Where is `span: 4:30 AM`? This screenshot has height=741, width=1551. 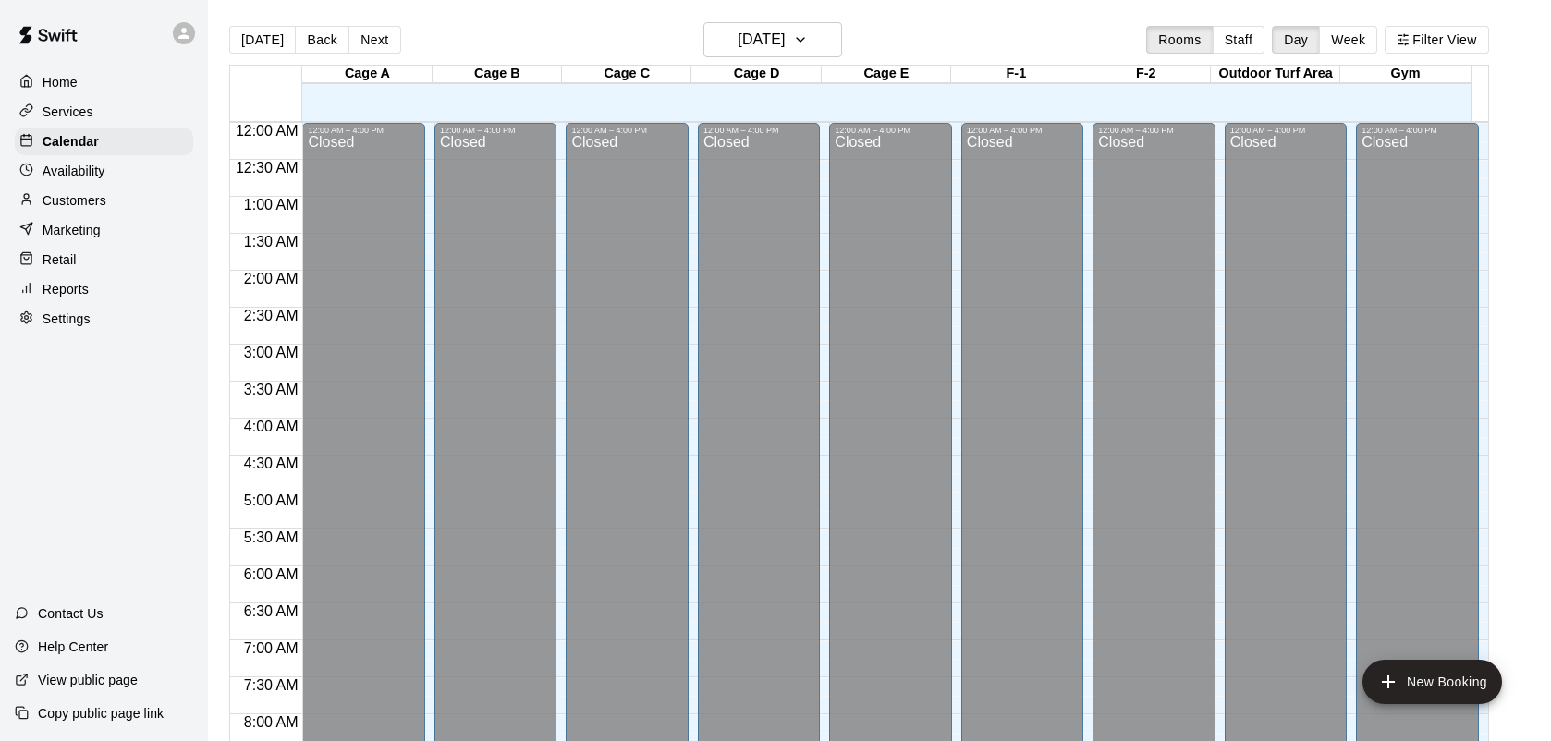 span: 4:30 AM is located at coordinates (271, 463).